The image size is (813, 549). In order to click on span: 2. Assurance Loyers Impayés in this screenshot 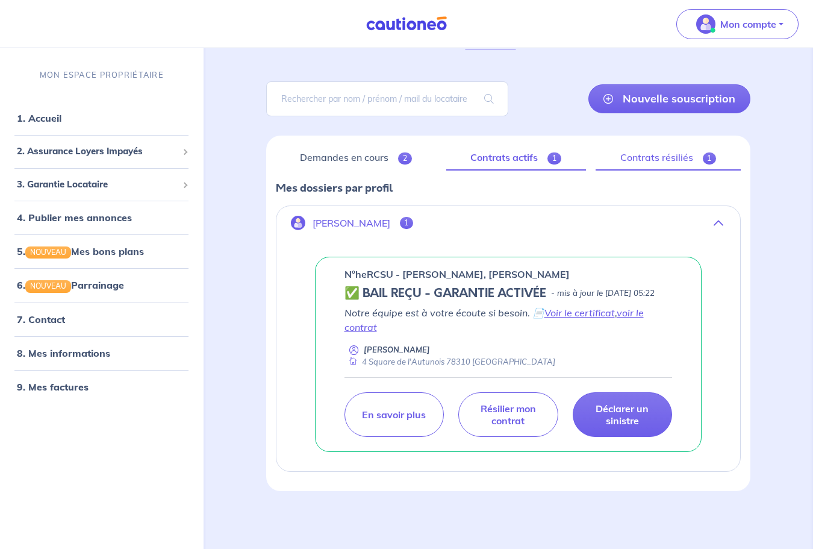, I will do `click(97, 151)`.